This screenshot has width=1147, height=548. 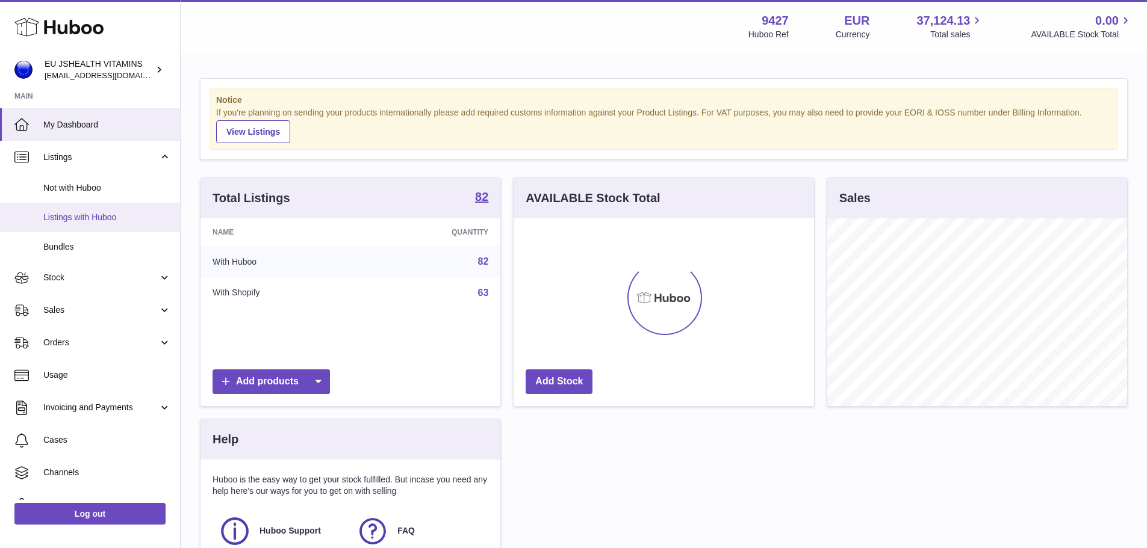 What do you see at coordinates (107, 125) in the screenshot?
I see `span: My Dashboard` at bounding box center [107, 125].